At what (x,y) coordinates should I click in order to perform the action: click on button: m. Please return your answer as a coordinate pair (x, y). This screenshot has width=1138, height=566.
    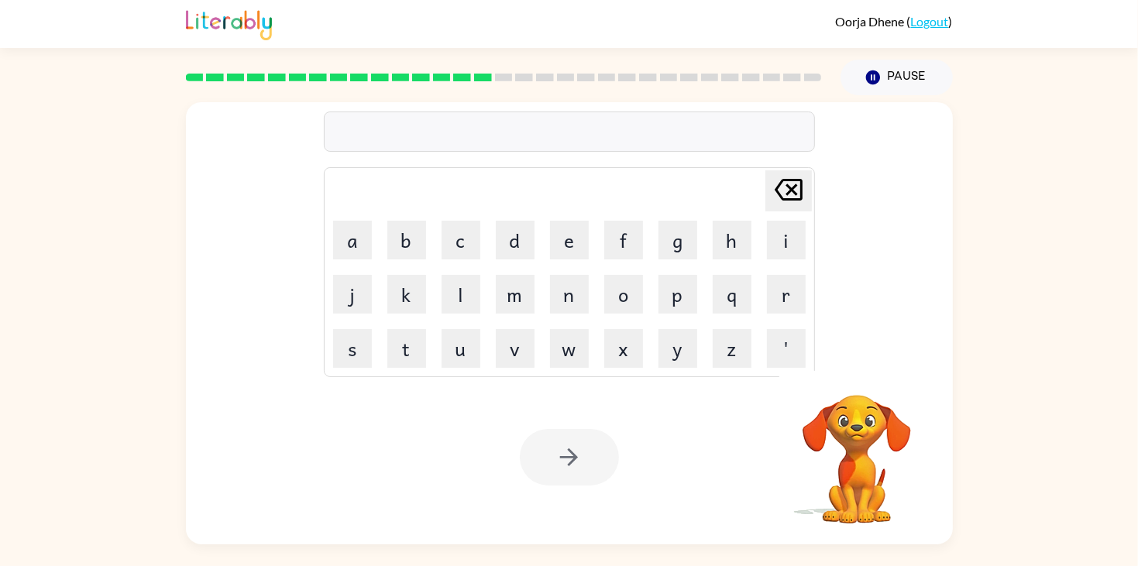
    Looking at the image, I should click on (515, 294).